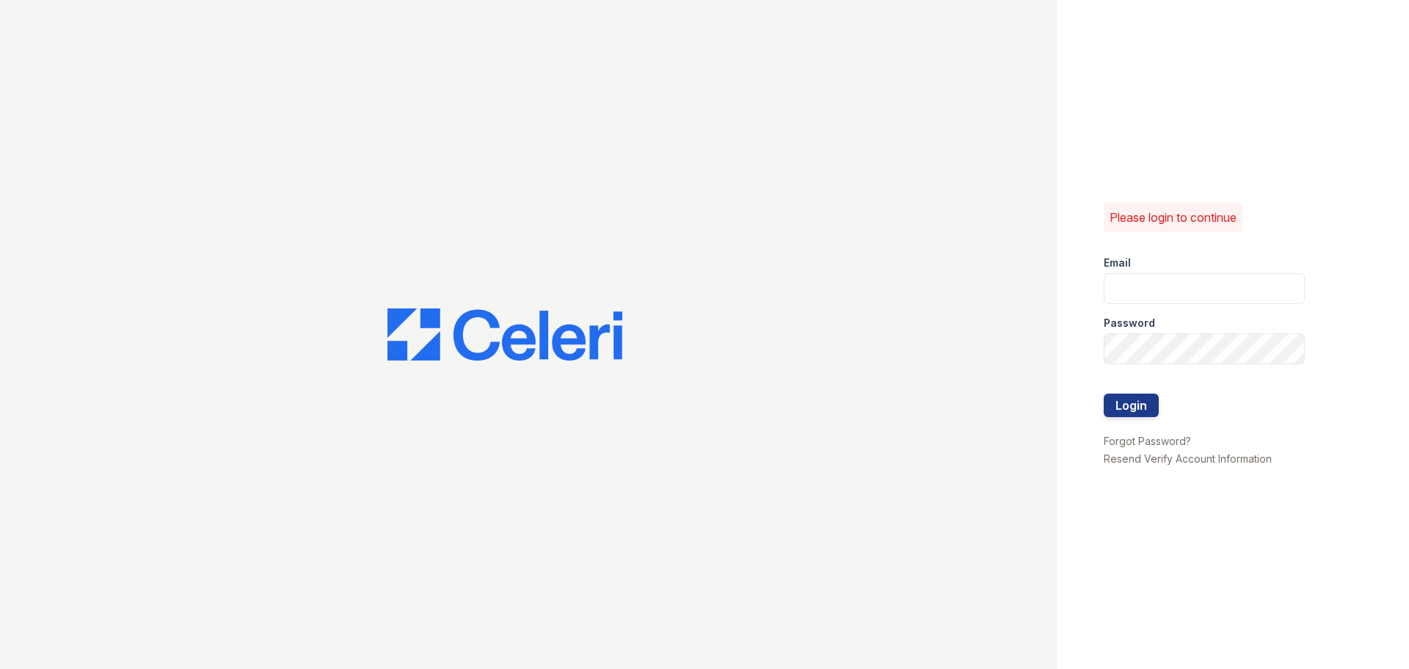 The image size is (1409, 669). I want to click on a: Forgot Password?, so click(1147, 440).